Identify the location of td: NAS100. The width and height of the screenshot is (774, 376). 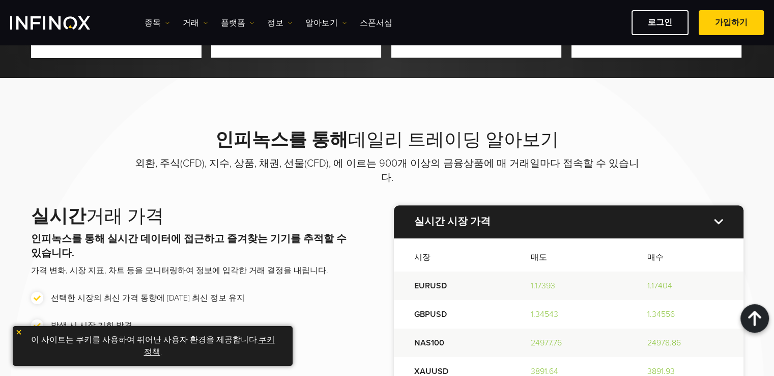
(452, 343).